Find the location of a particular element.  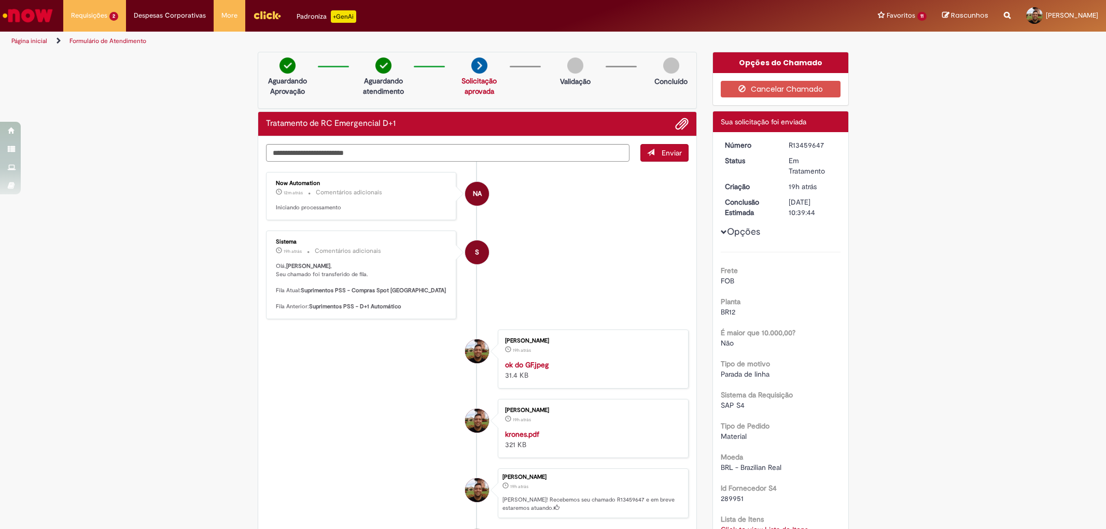

span: NA is located at coordinates (477, 194).